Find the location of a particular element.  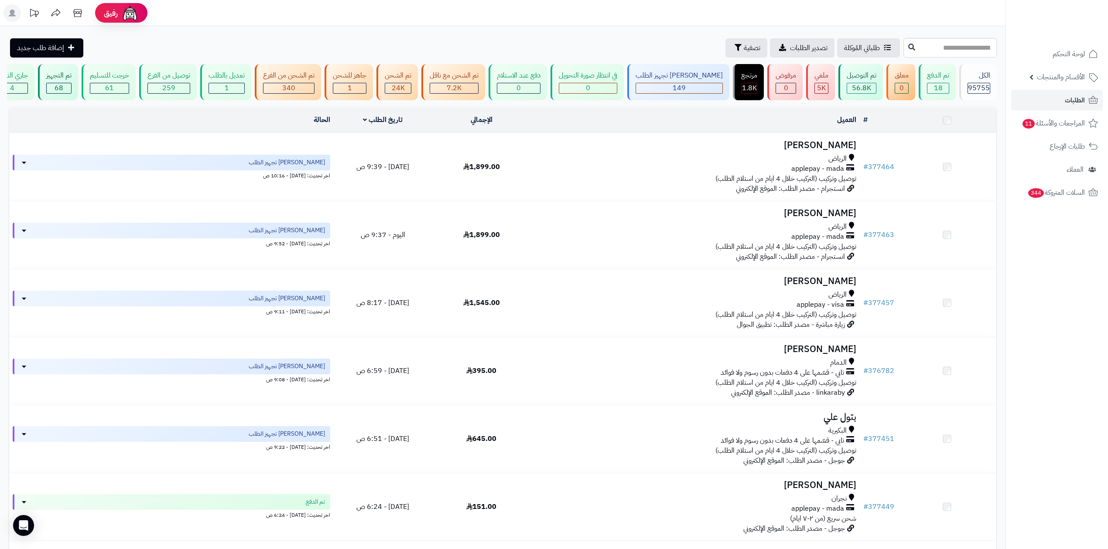

a: في انتظار صورة التحويل 0 is located at coordinates (587, 82).